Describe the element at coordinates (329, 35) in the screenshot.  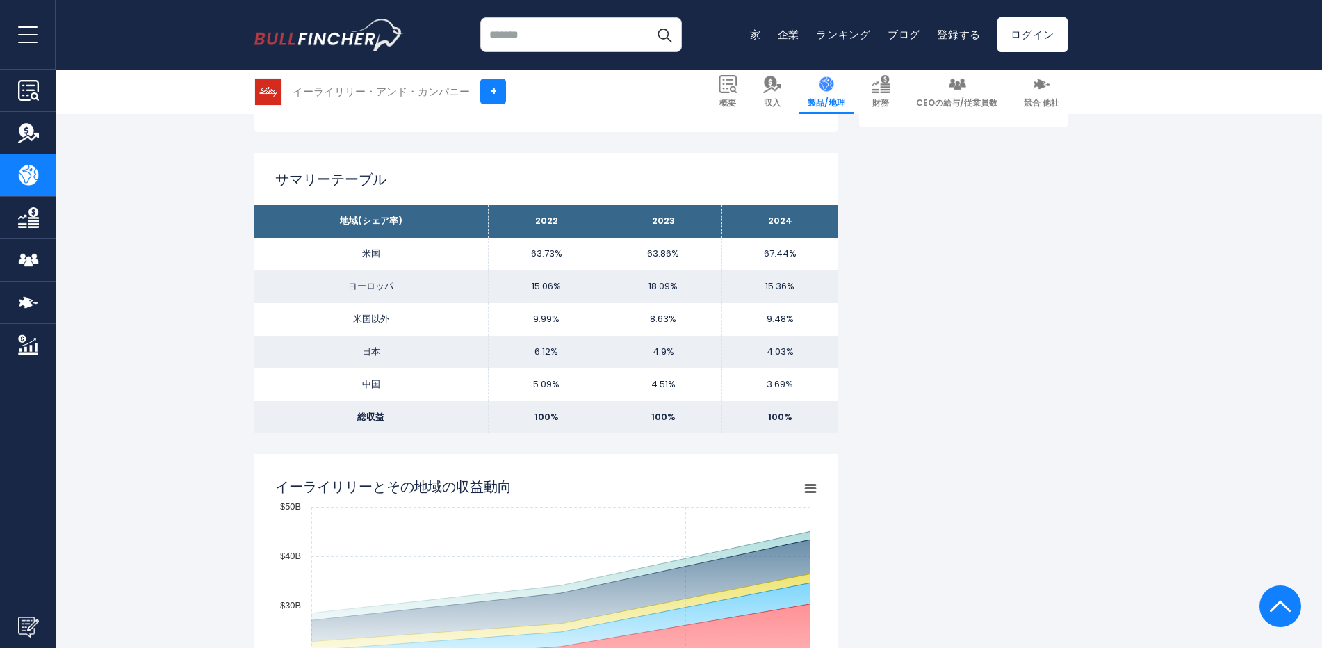
I see `img: ウソのロゴ` at that location.